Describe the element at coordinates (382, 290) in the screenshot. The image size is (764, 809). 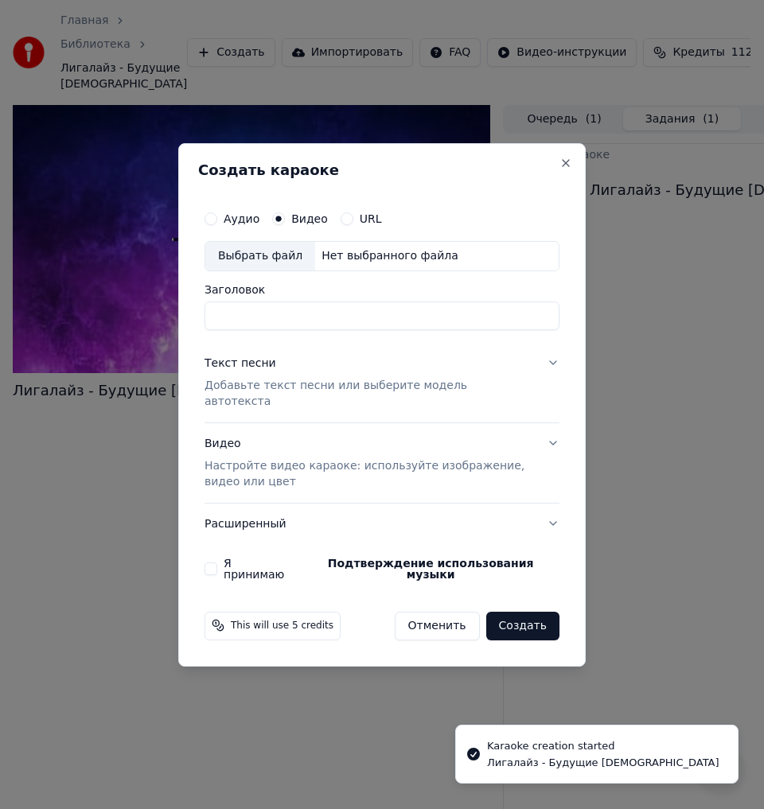
I see `label: Заголовок` at that location.